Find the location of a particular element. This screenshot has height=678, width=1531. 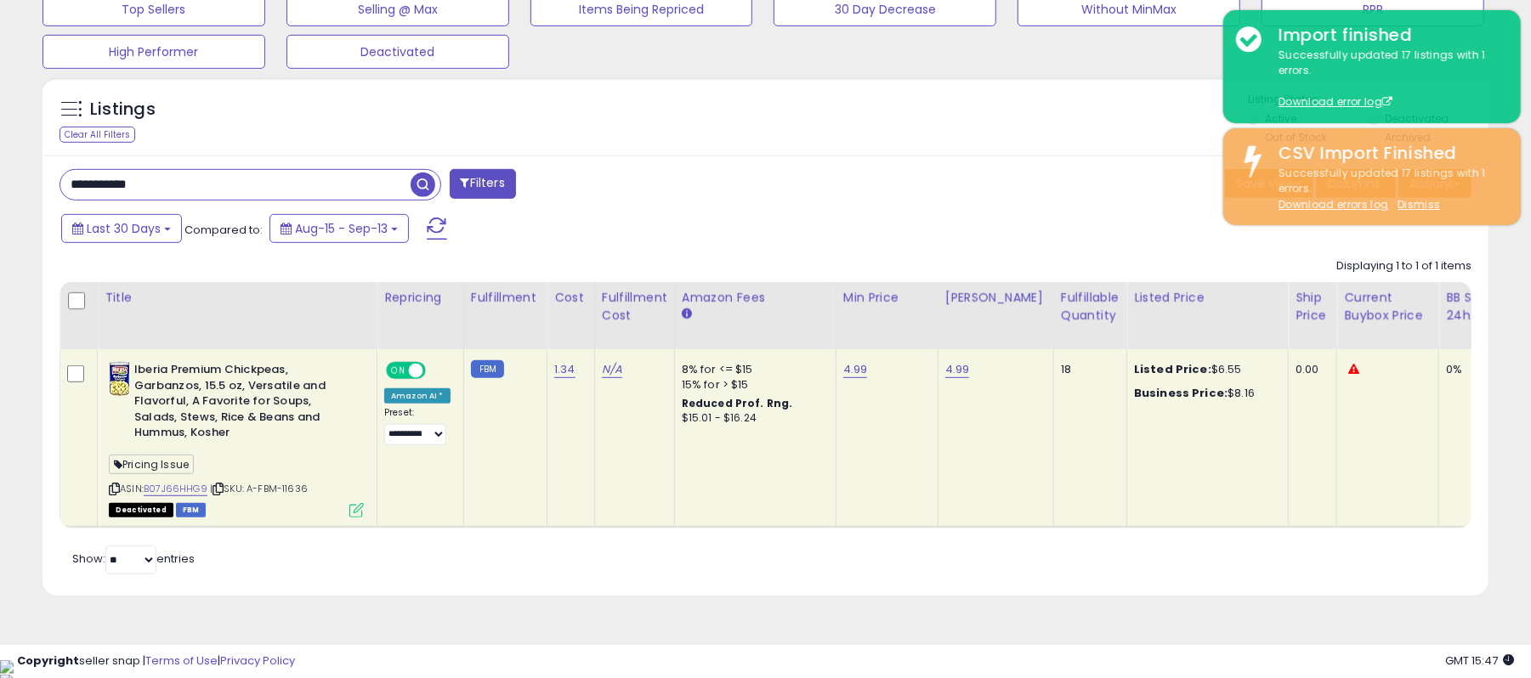

div: Clear All Filters is located at coordinates (97, 134).